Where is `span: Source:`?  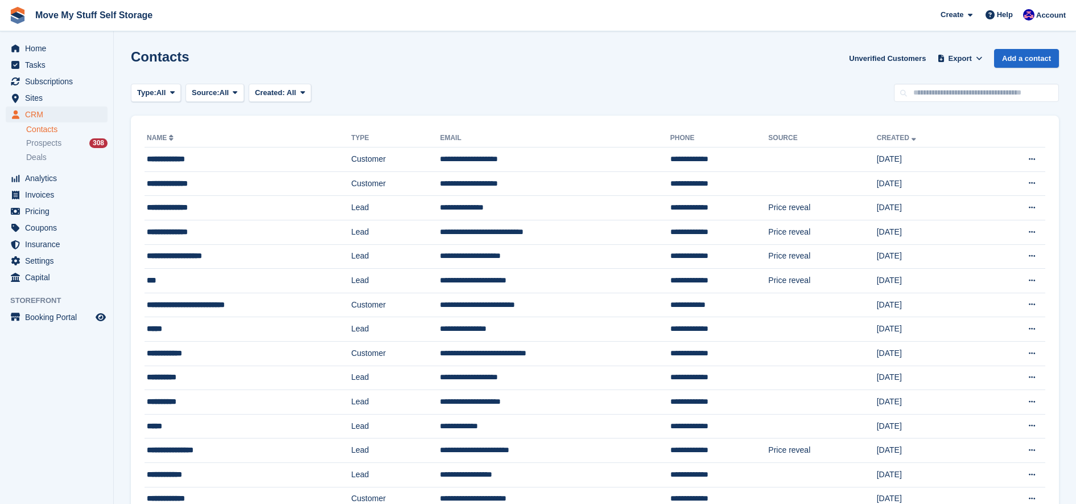
span: Source: is located at coordinates (205, 93).